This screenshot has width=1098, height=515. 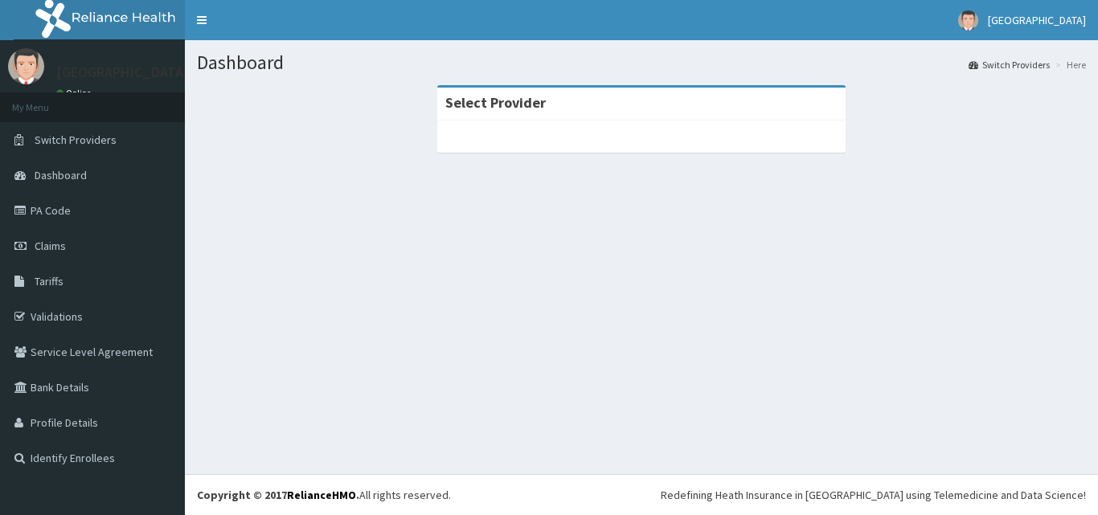 What do you see at coordinates (60, 175) in the screenshot?
I see `span: Dashboard` at bounding box center [60, 175].